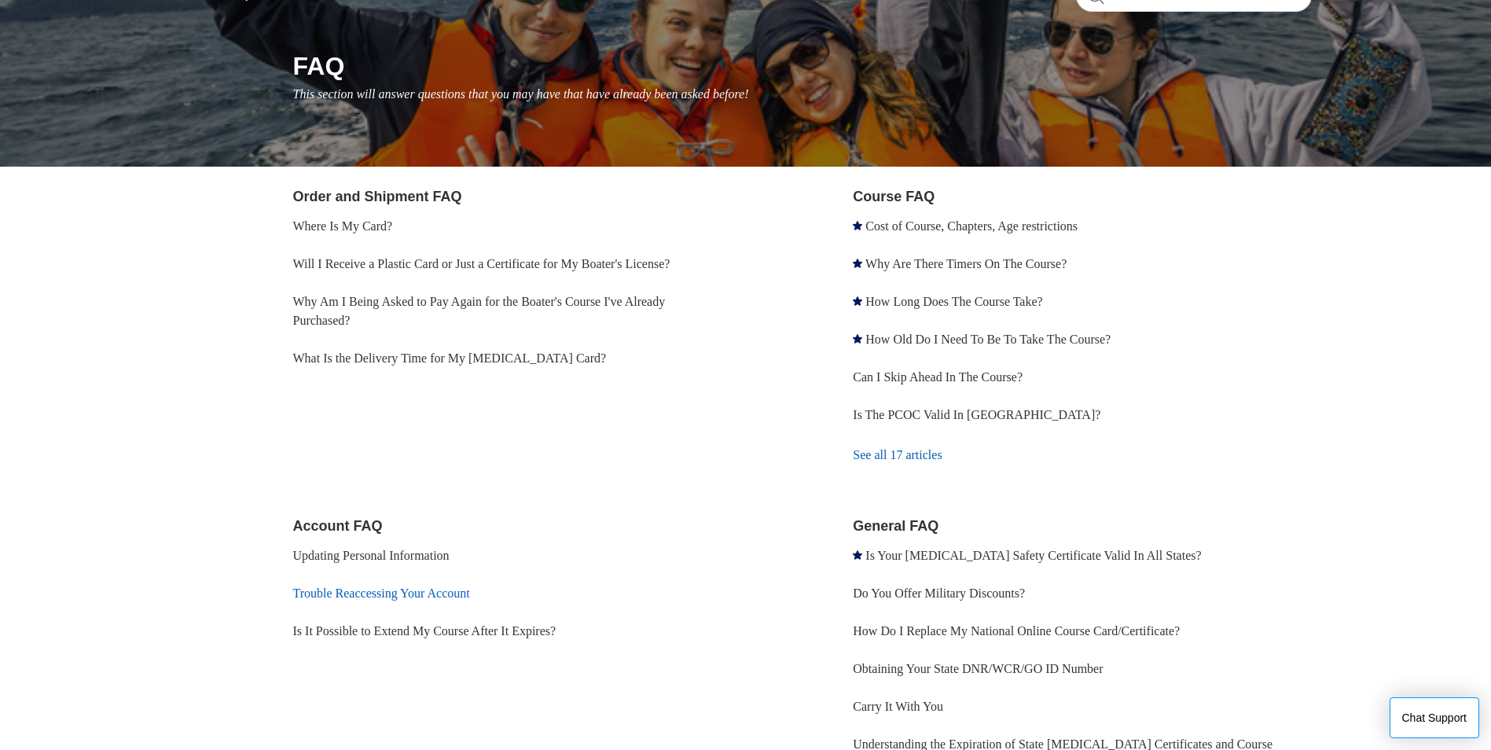  What do you see at coordinates (802, 94) in the screenshot?
I see `p: This section will answer questions that you may have that have already been asked before!` at bounding box center [802, 94].